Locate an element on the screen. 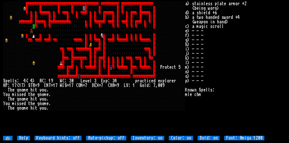 The height and width of the screenshot is (143, 289). div: c is located at coordinates (143, 81).